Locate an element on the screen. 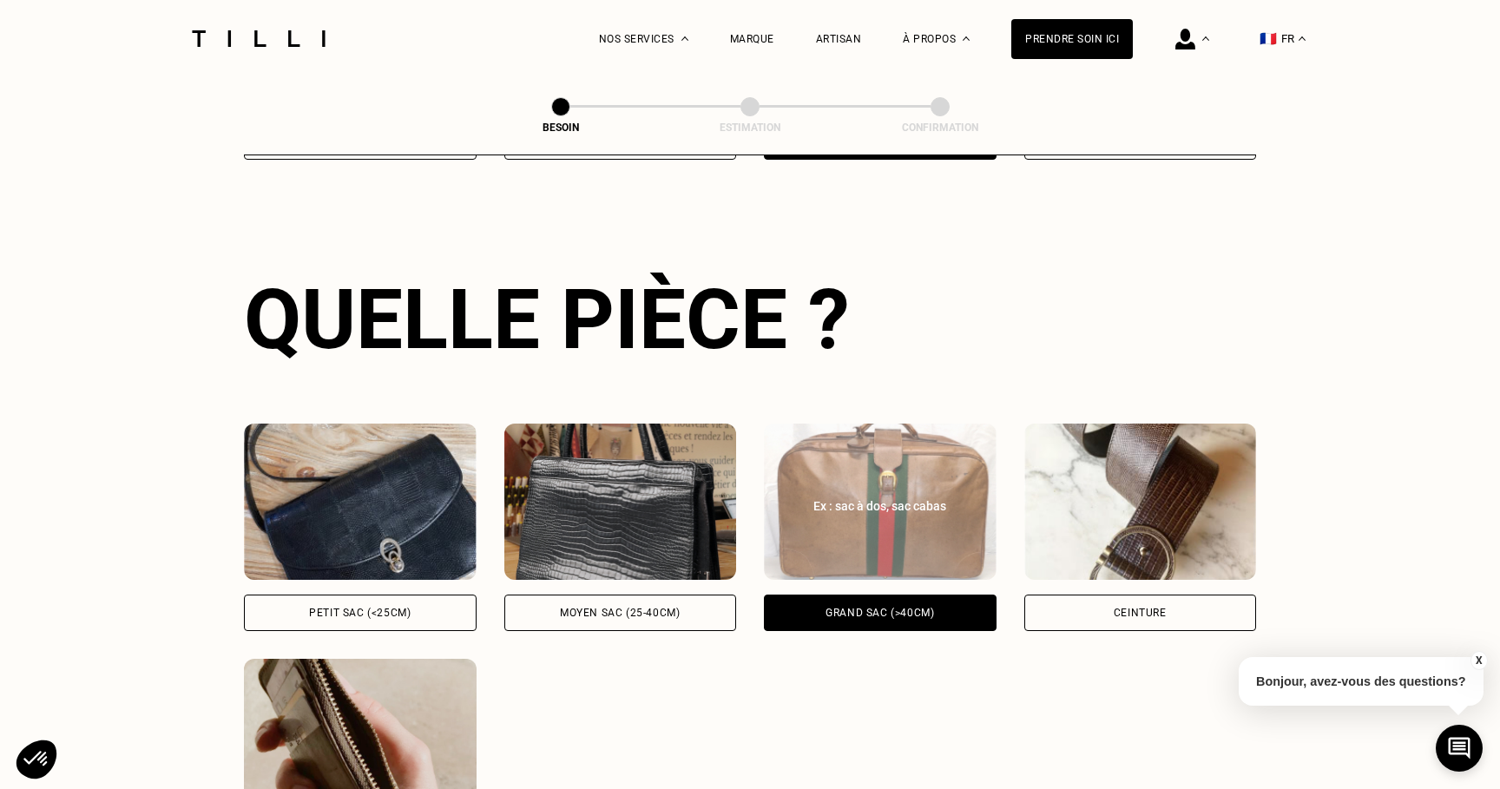  img: Tilli retouche votre Grand sac (>40cm) is located at coordinates (880, 502).